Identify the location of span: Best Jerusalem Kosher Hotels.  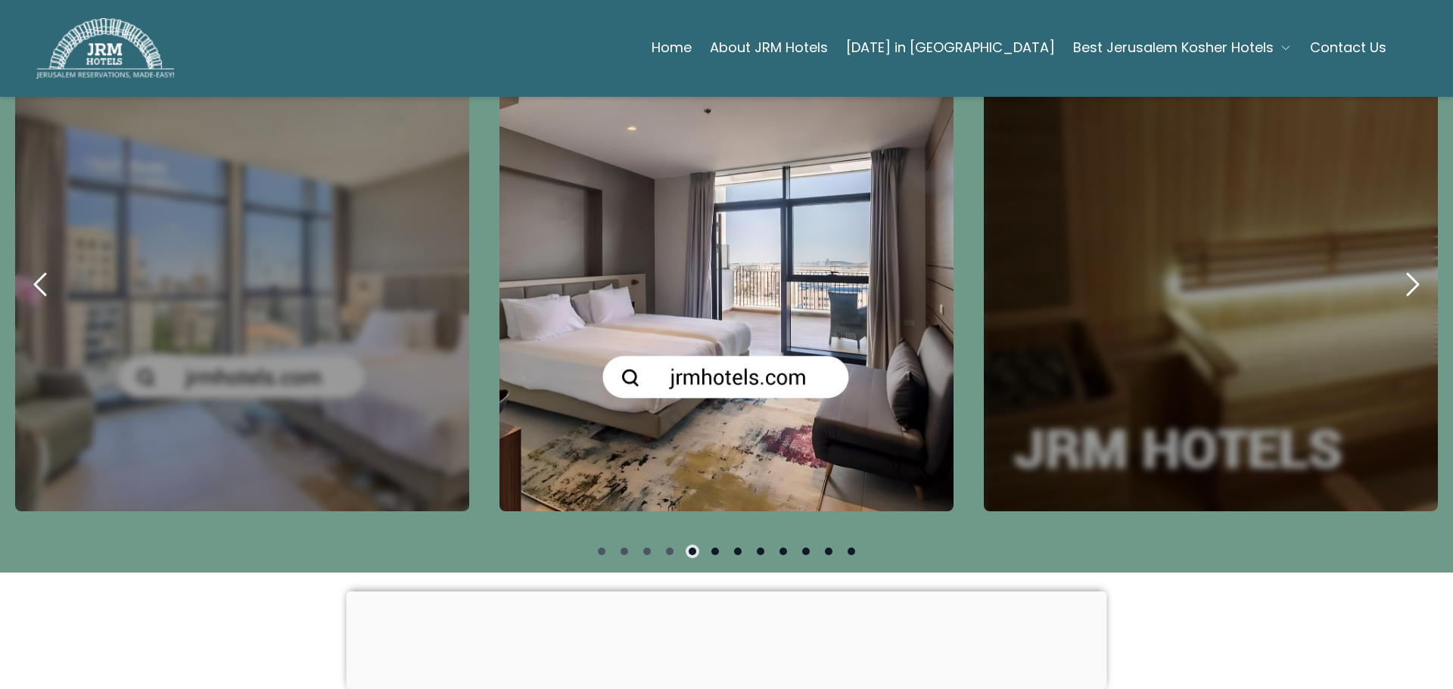
(1173, 48).